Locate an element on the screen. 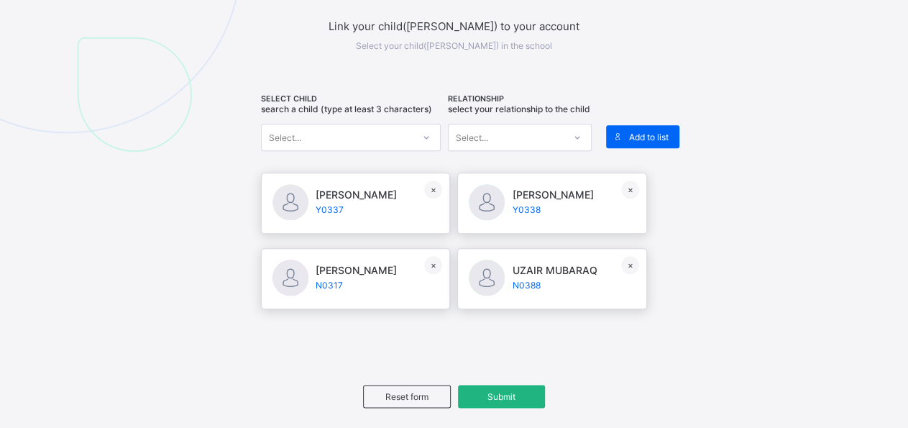 The image size is (908, 428). span: Y0338 is located at coordinates (552, 209).